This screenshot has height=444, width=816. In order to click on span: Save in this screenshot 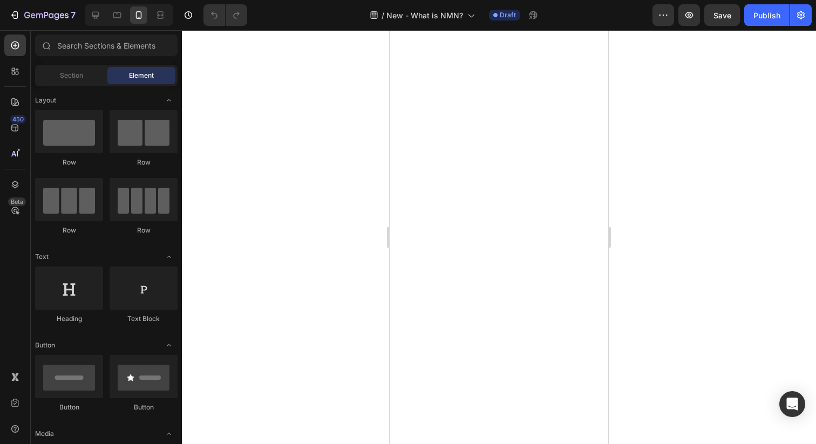, I will do `click(722, 15)`.